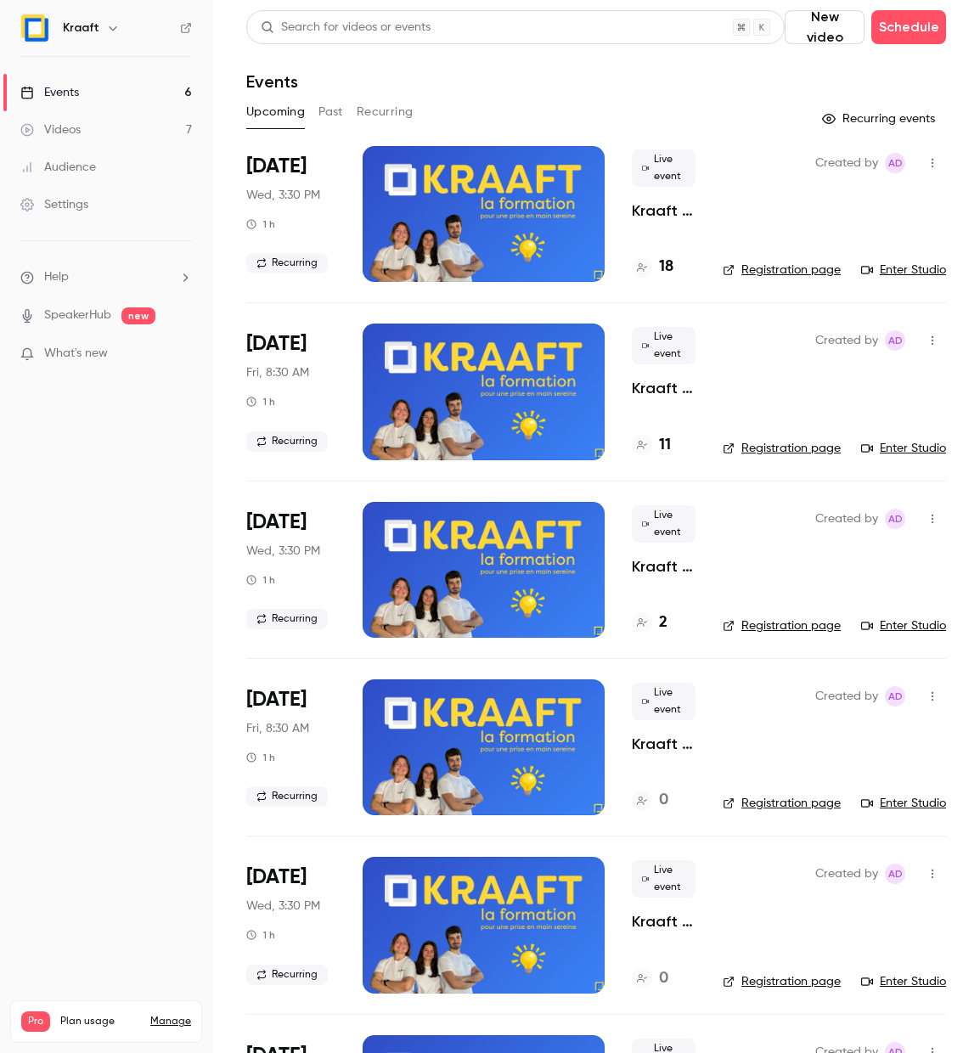 The width and height of the screenshot is (980, 1053). I want to click on span: Help, so click(56, 277).